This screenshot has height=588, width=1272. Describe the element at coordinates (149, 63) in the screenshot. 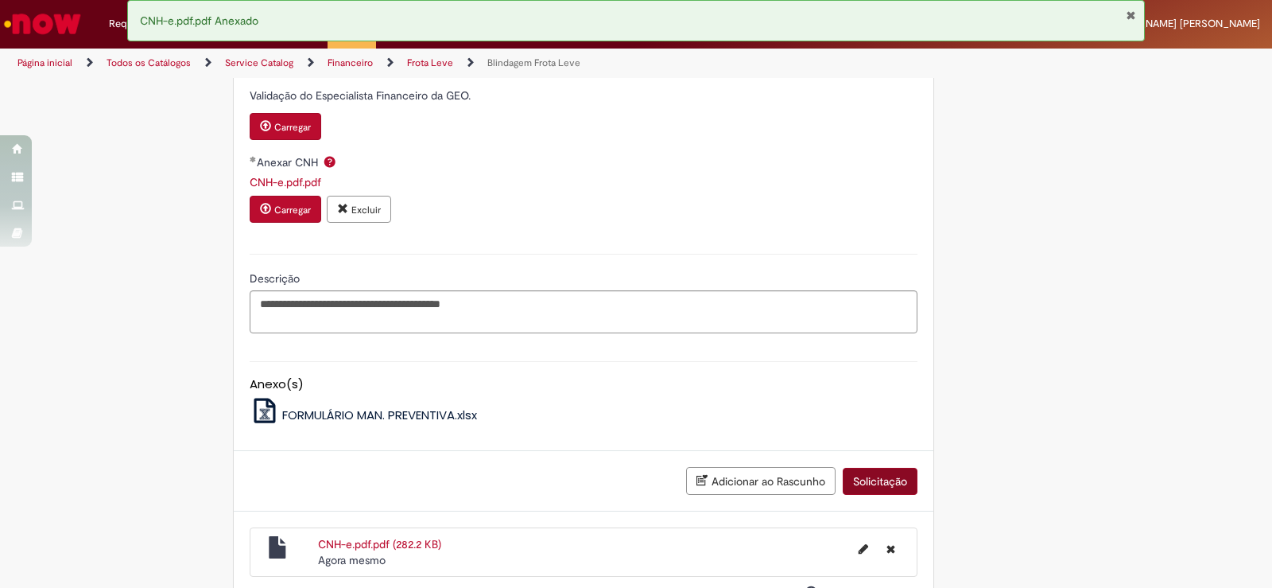

I see `a: Todos os Catálogos` at that location.